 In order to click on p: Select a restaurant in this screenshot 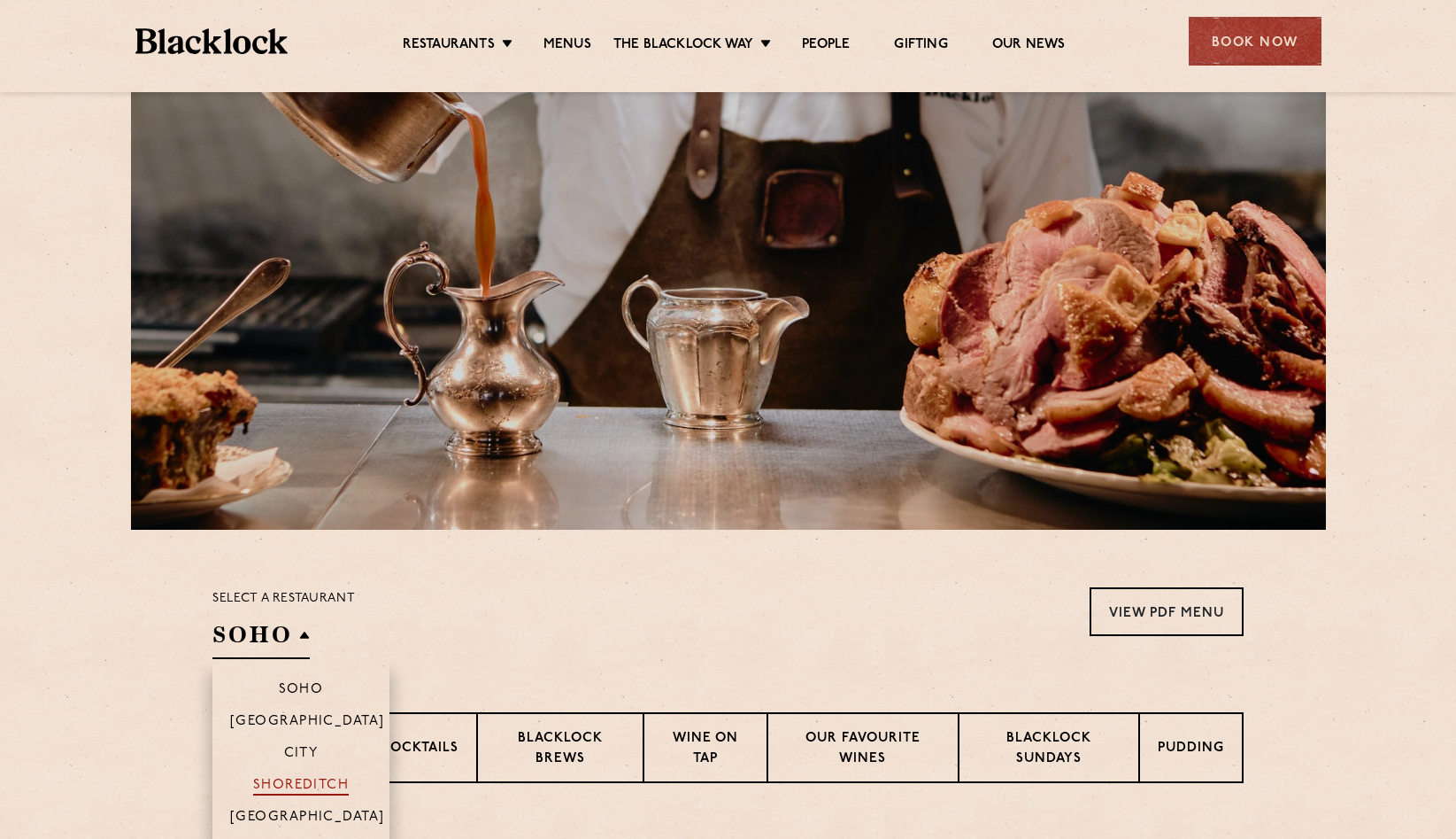, I will do `click(283, 599)`.